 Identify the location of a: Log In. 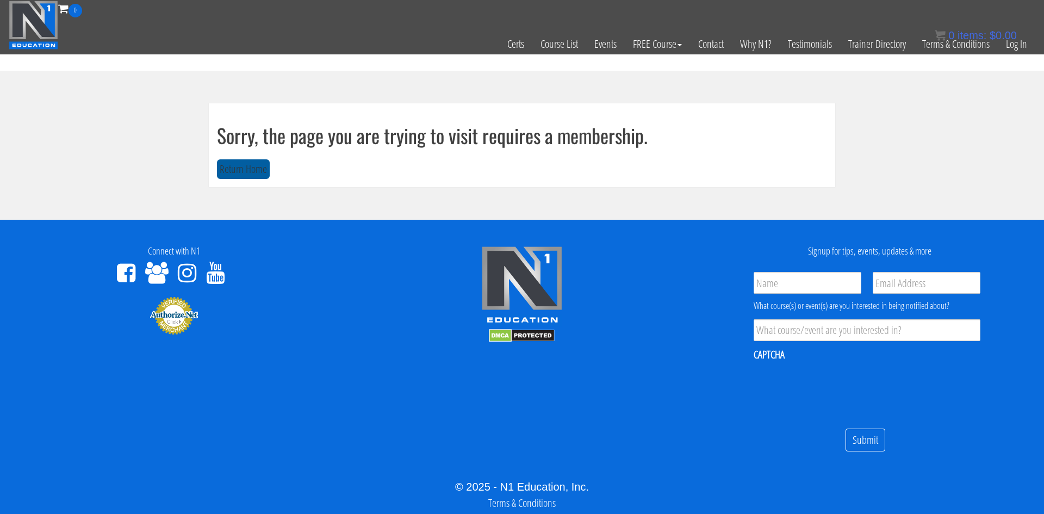
(1017, 44).